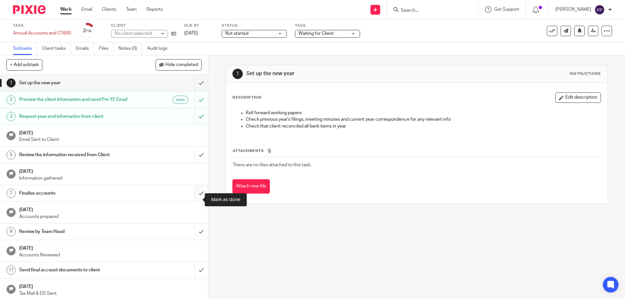 The width and height of the screenshot is (625, 299). I want to click on button: Hide completed, so click(178, 65).